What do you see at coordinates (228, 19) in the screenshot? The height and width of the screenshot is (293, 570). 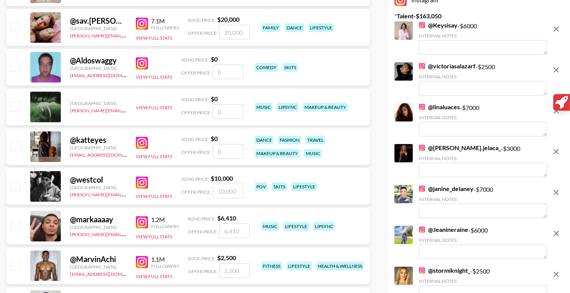 I see `strong: $ 20,000` at bounding box center [228, 19].